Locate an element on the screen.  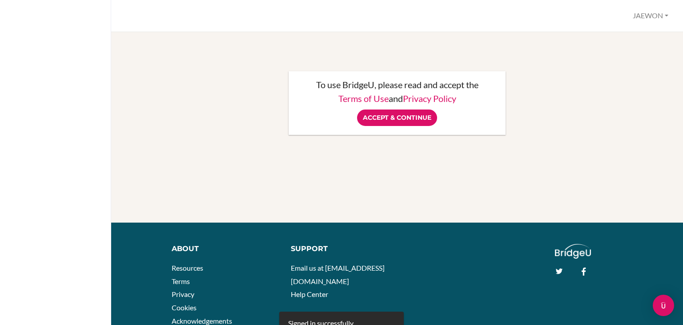
p: To use BridgeU, please read and accept the is located at coordinates (397, 84).